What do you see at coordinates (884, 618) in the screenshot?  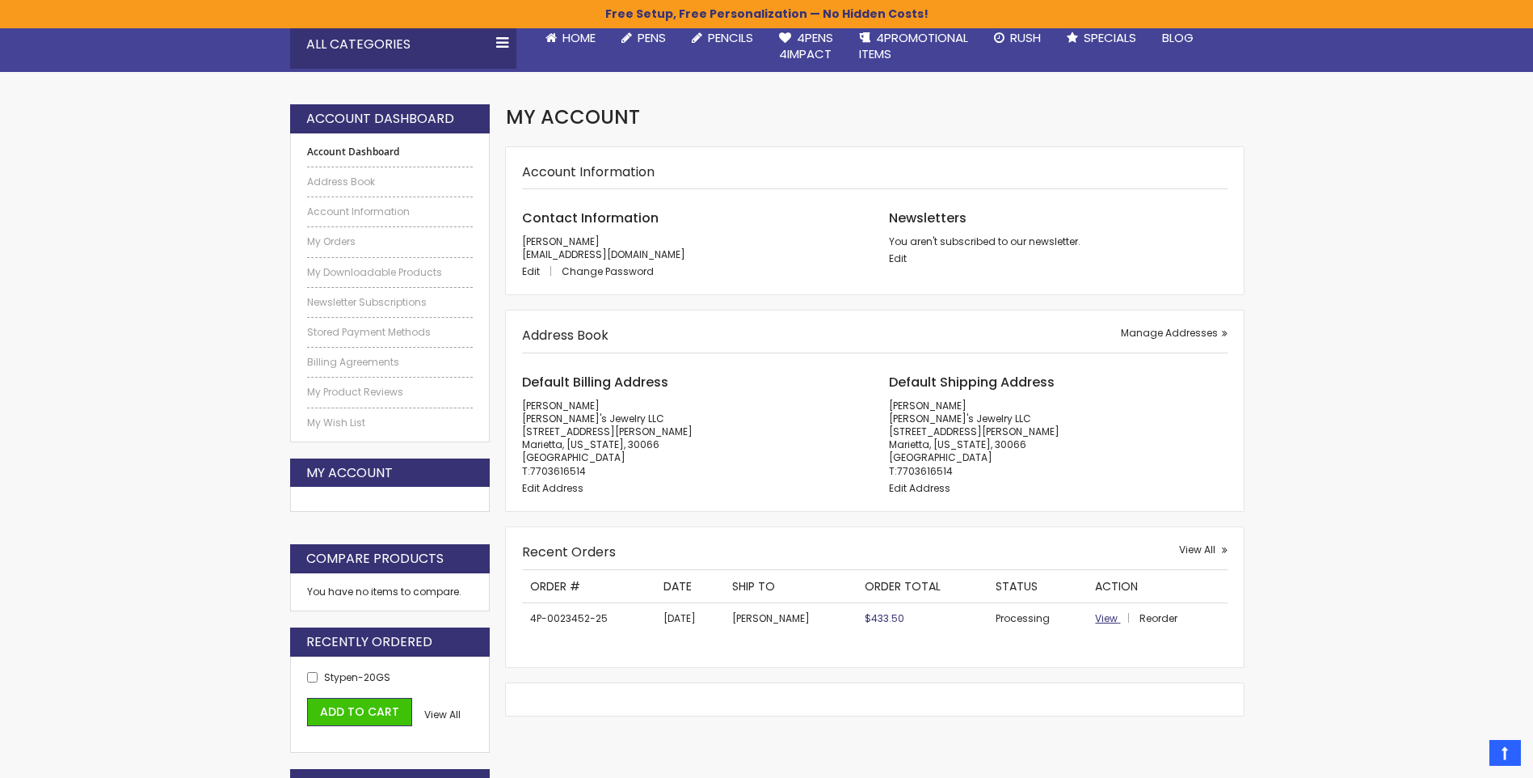 I see `span: $433.50` at bounding box center [884, 618].